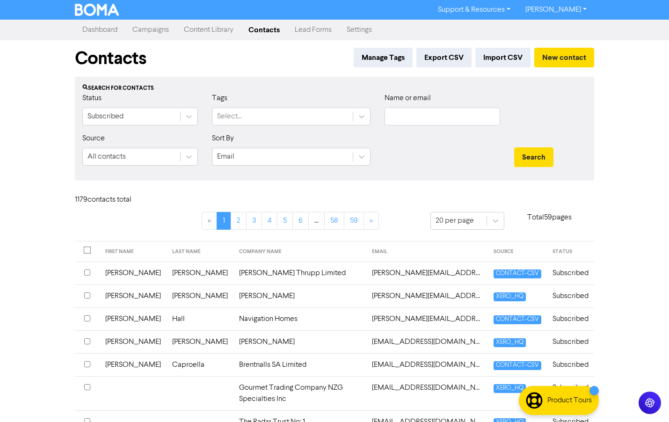 Image resolution: width=669 pixels, height=422 pixels. I want to click on a: Page 2, so click(238, 221).